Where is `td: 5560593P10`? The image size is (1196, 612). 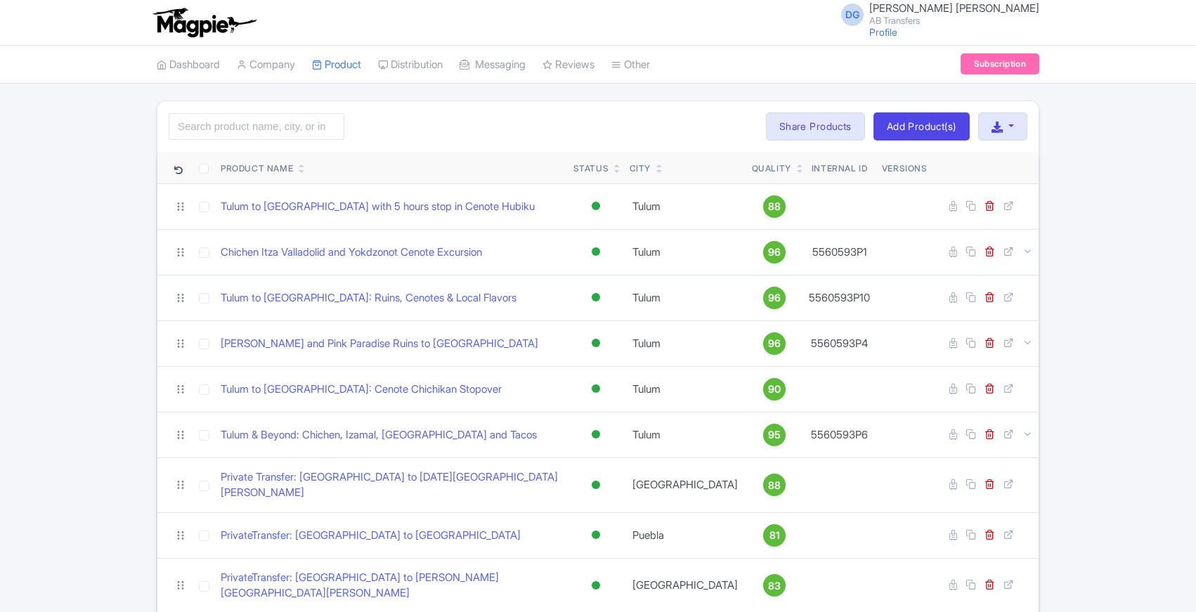 td: 5560593P10 is located at coordinates (840, 297).